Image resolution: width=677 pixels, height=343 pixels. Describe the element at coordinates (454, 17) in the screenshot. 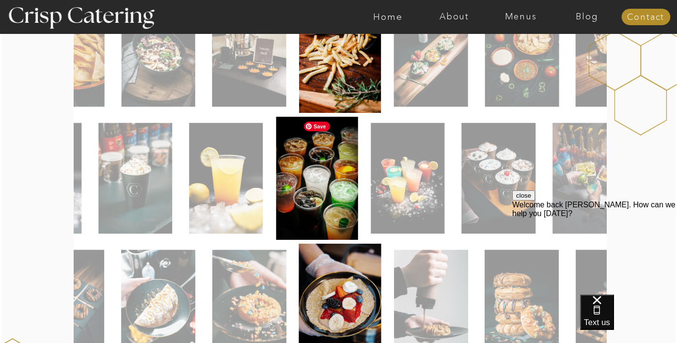

I see `a: About` at that location.